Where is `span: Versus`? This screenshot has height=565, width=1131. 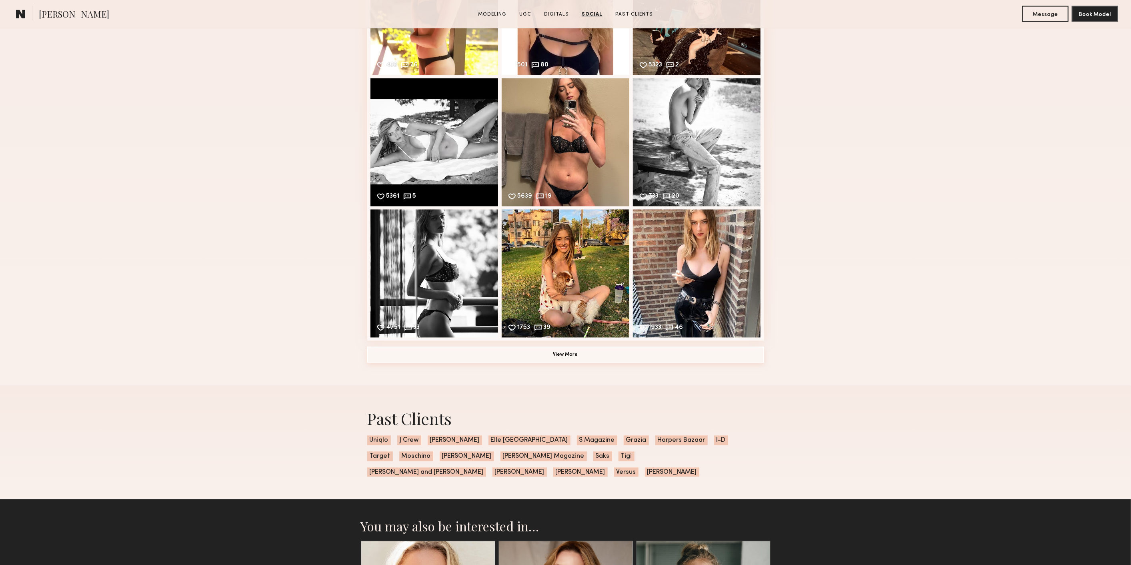 span: Versus is located at coordinates (626, 472).